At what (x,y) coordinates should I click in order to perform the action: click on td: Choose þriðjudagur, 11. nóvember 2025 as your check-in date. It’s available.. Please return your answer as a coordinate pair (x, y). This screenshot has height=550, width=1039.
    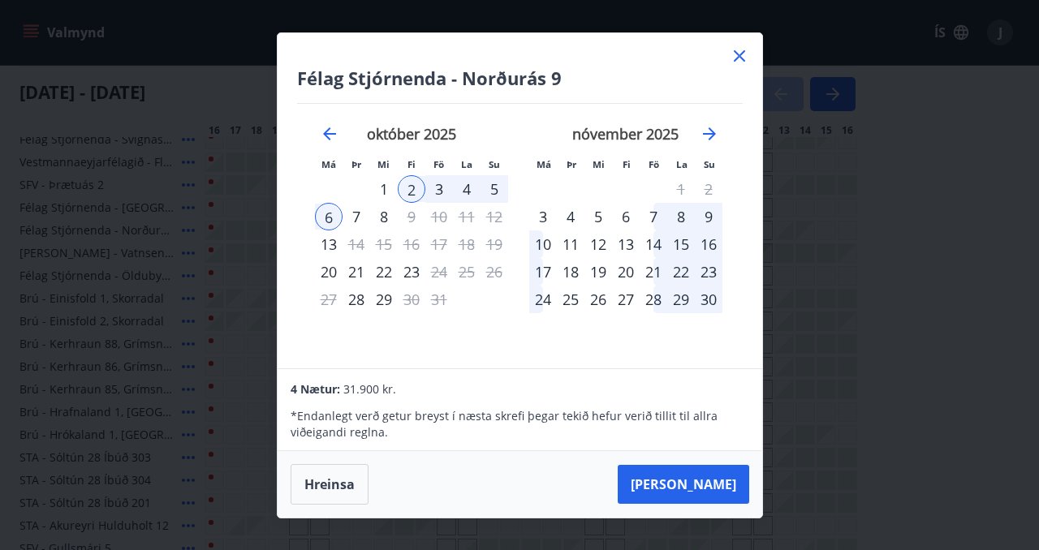
    Looking at the image, I should click on (571, 244).